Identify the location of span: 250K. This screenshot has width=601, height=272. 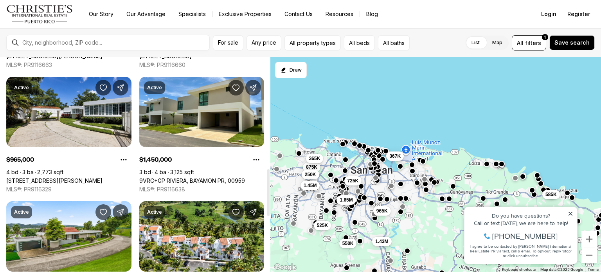
(310, 175).